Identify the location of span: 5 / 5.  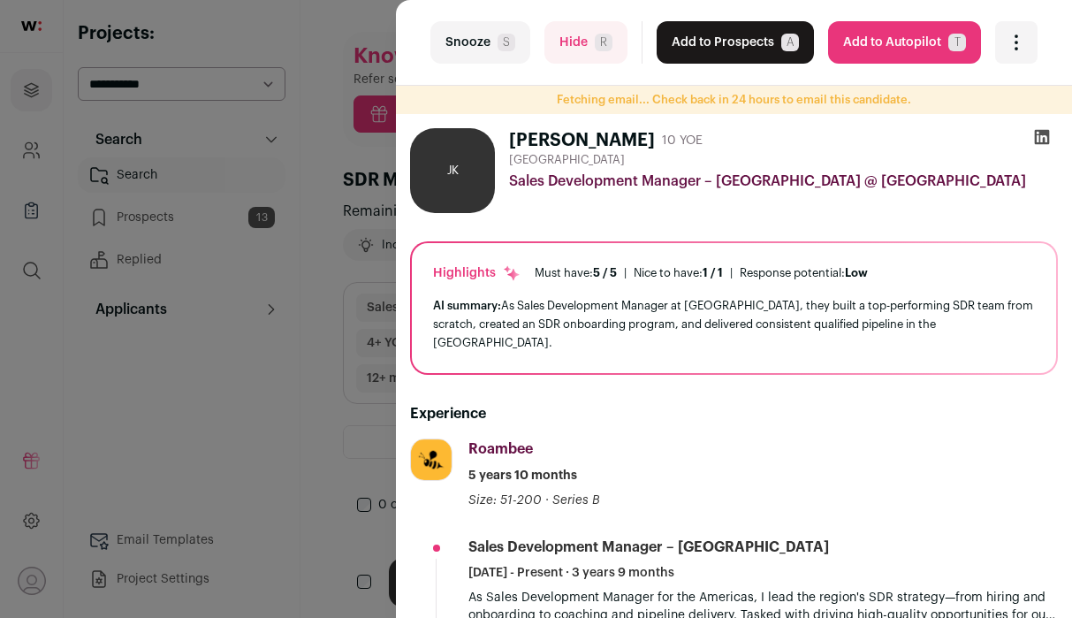
(604, 272).